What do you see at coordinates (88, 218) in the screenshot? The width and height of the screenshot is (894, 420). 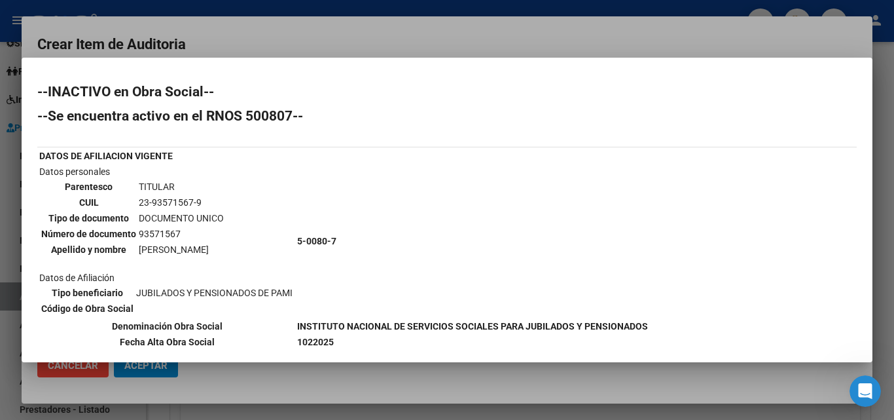 I see `th: Tipo de documento` at bounding box center [88, 218].